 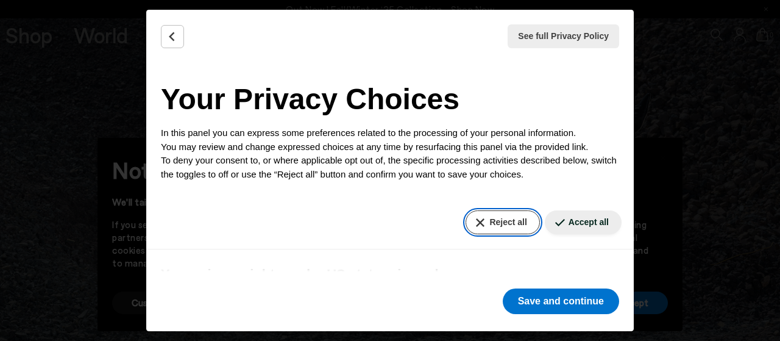 I want to click on span: See full Privacy Policy, so click(x=563, y=36).